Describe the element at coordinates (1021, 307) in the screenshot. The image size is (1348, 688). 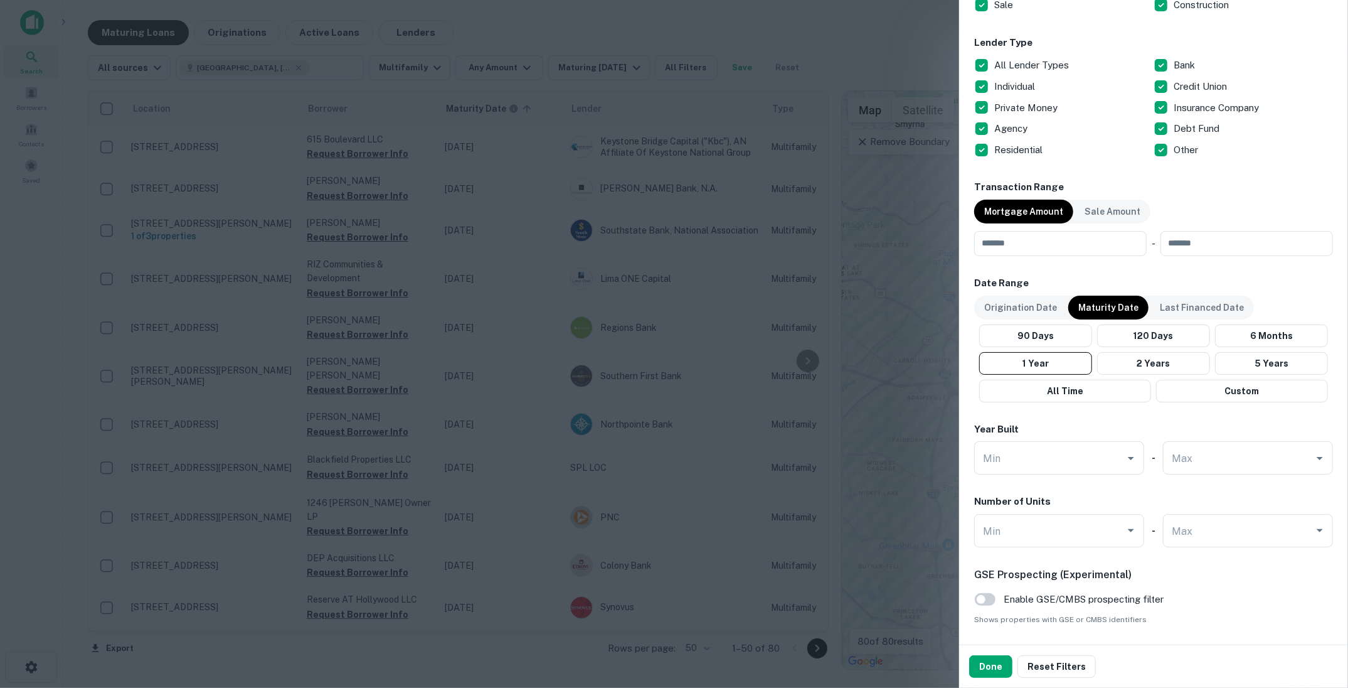
I see `p: Origination Date` at that location.